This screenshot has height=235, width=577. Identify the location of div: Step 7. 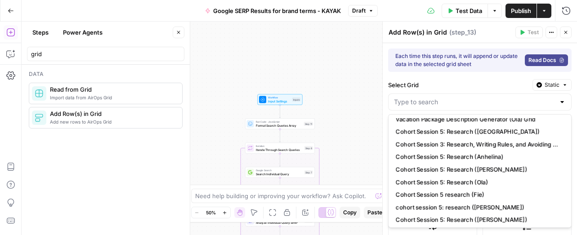
(308, 172).